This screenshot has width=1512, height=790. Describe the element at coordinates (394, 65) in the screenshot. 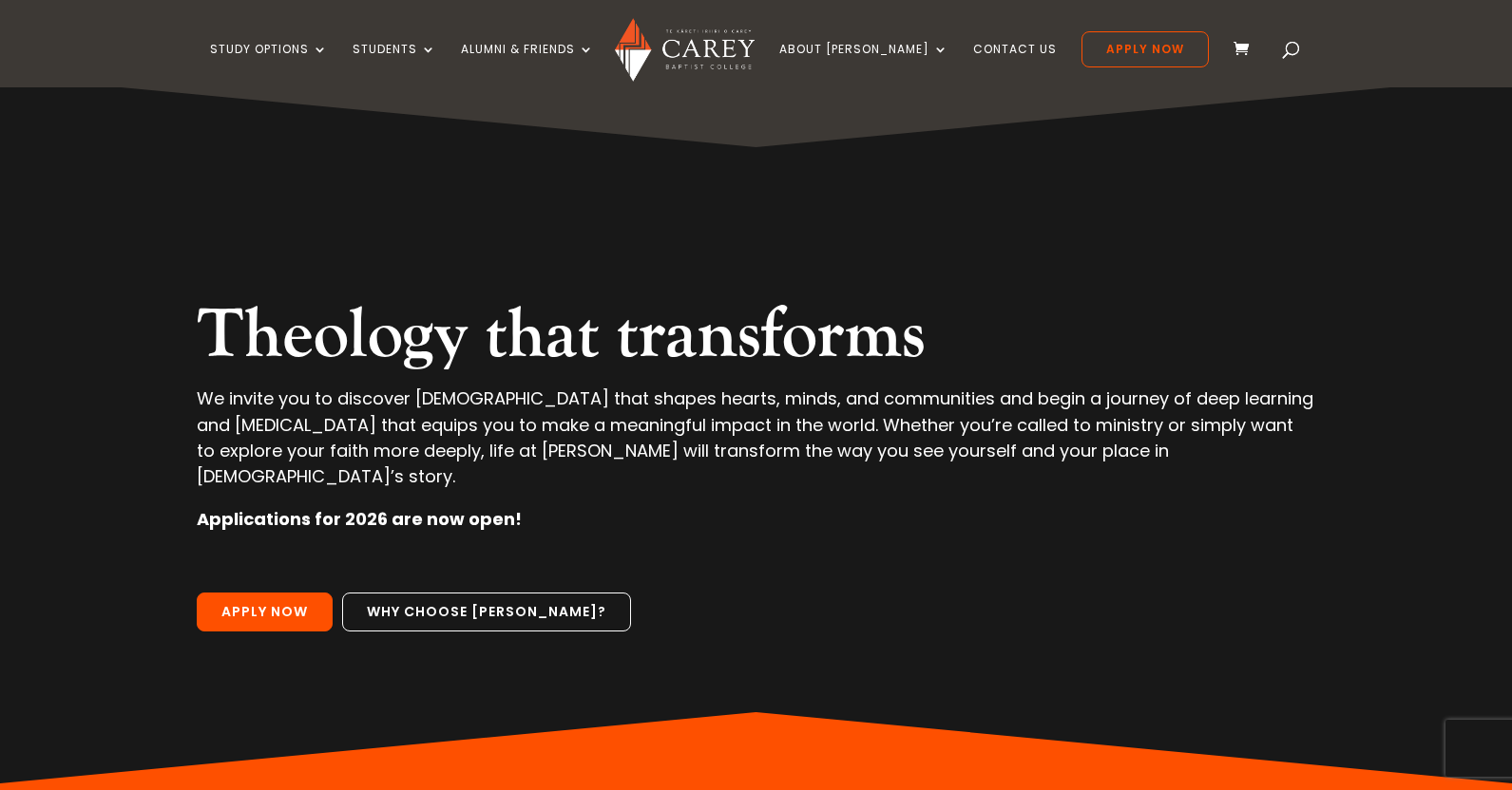

I see `a: Students` at that location.